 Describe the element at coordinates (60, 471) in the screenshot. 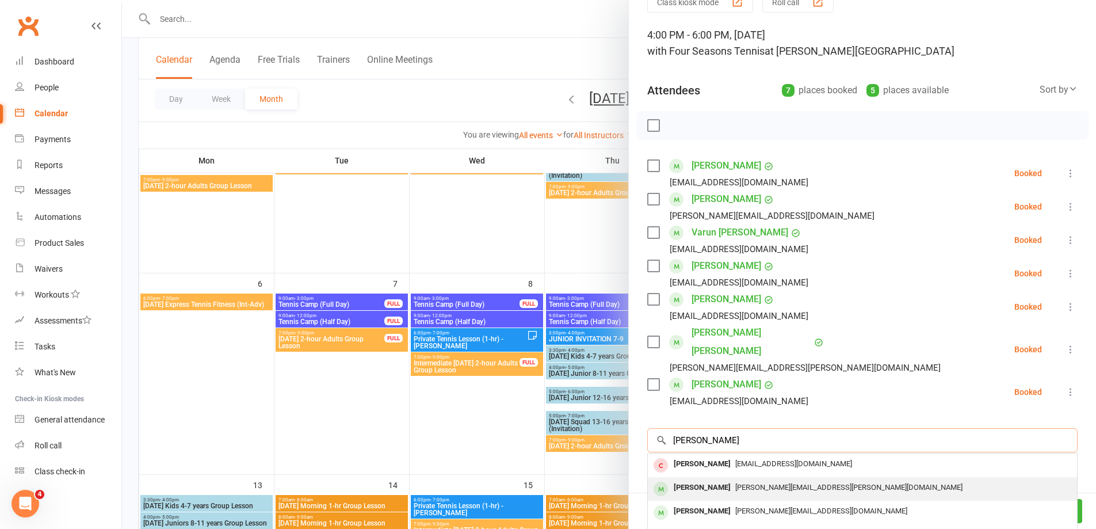

I see `div: Class check-in` at that location.